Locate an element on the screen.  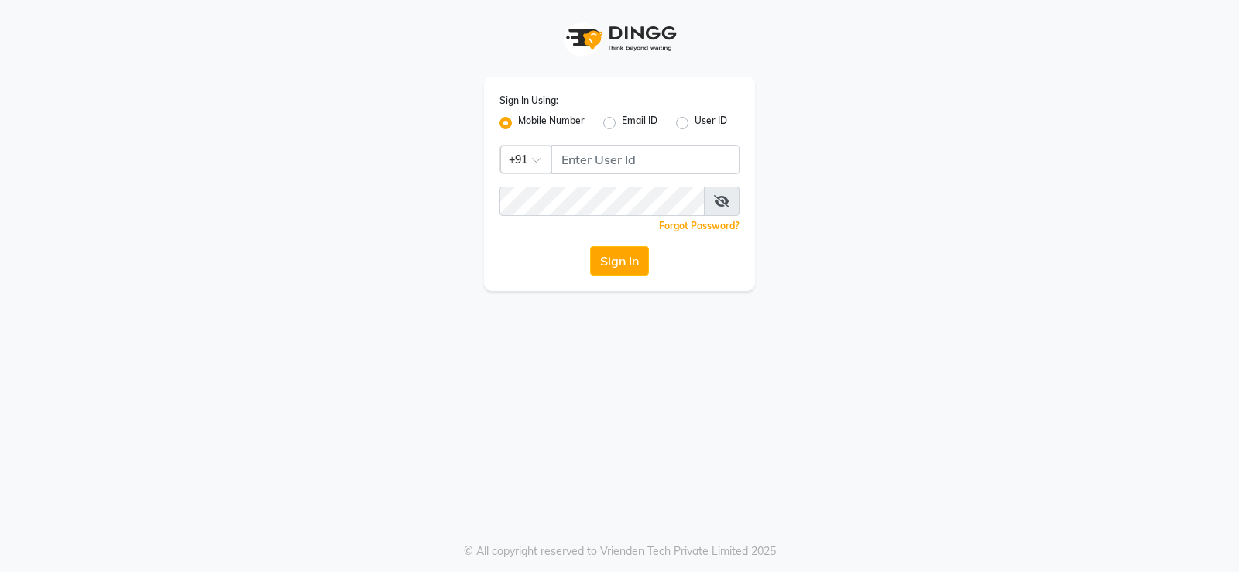
a: Forgot Password? is located at coordinates (699, 225).